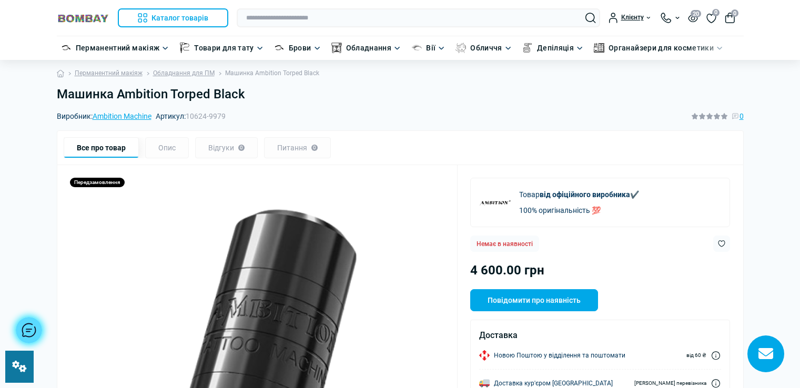  I want to click on button: Wishlist button, so click(722, 244).